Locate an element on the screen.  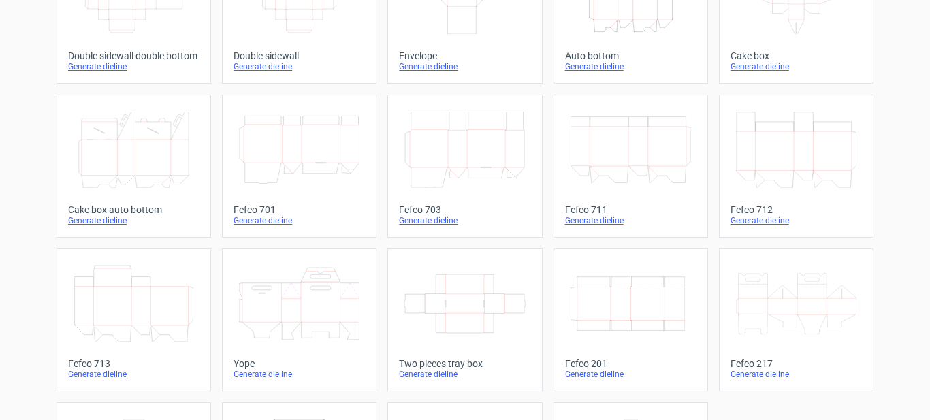
div: Two pieces tray box is located at coordinates (464, 363).